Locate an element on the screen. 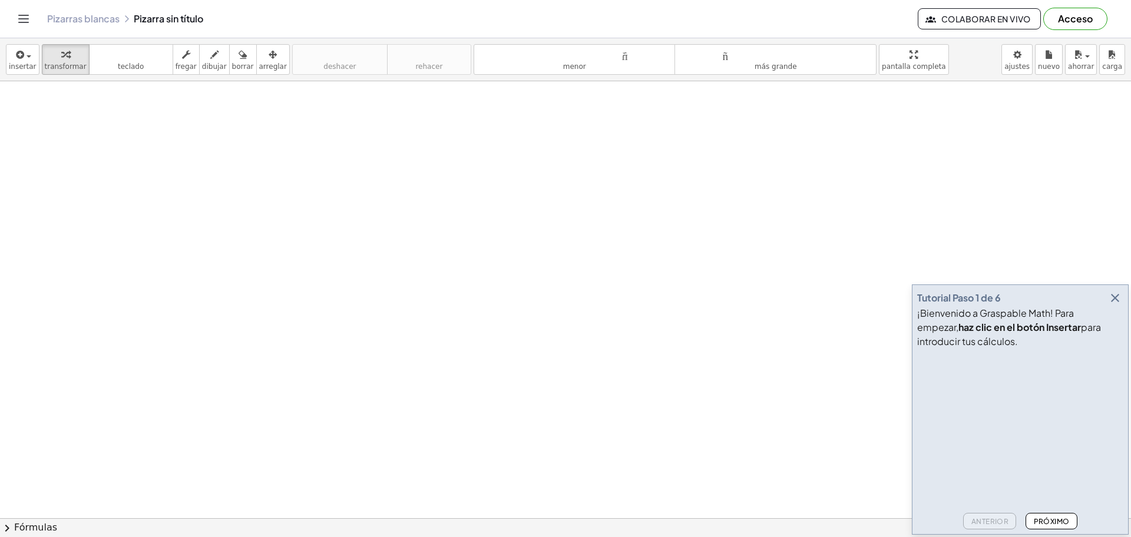  button: nuevo is located at coordinates (1049, 60).